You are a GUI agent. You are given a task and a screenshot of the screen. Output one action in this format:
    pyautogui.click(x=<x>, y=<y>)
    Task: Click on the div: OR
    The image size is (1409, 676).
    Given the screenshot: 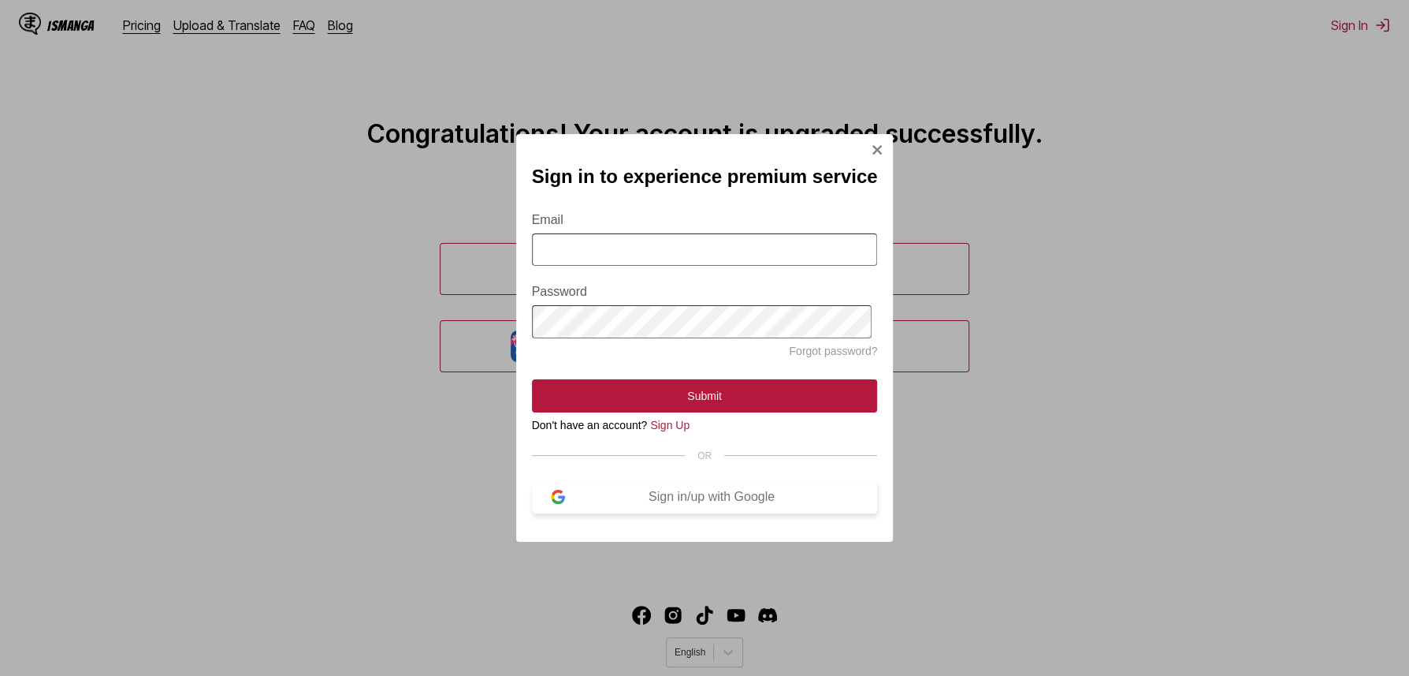 What is the action you would take?
    pyautogui.click(x=705, y=456)
    